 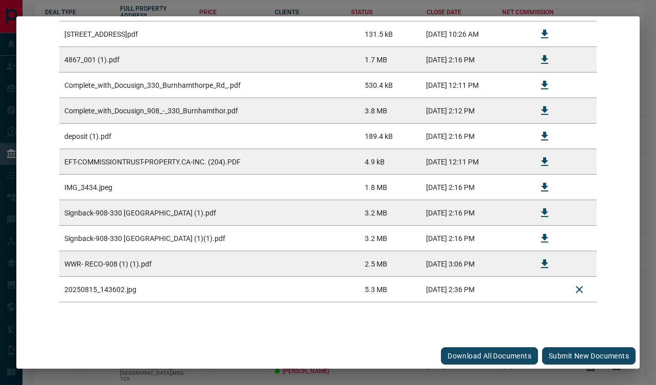 I want to click on td: 4.9 kB, so click(x=390, y=162).